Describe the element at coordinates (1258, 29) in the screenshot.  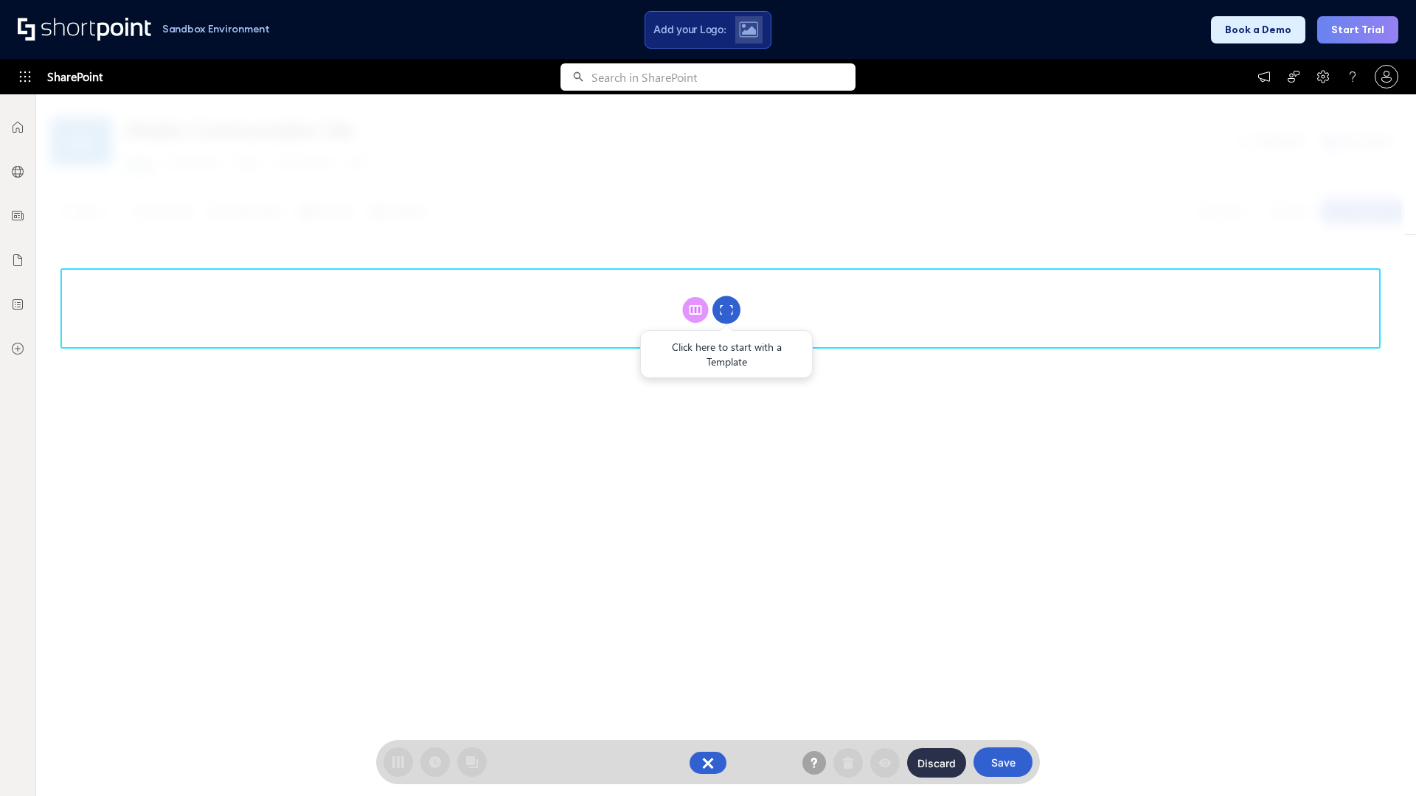
I see `button: Book a Demo` at that location.